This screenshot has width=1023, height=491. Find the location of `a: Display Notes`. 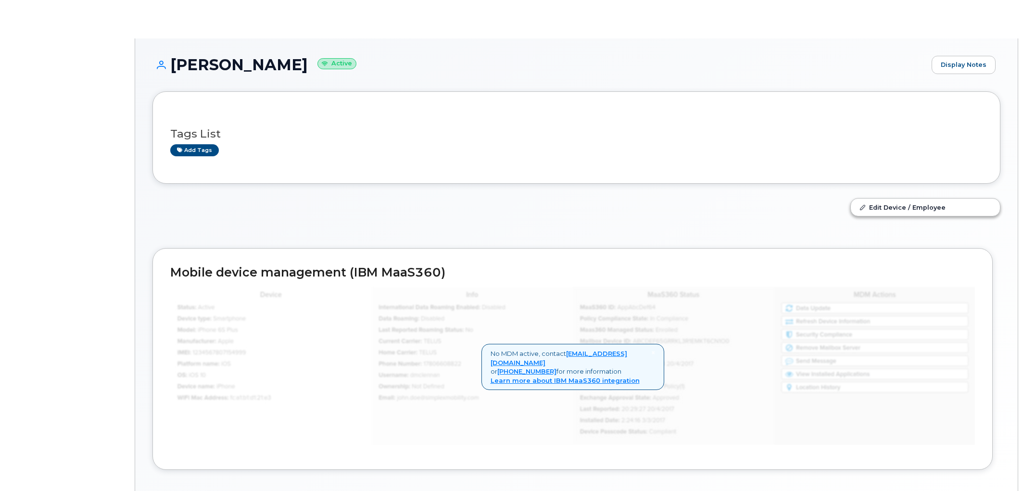

a: Display Notes is located at coordinates (963, 65).